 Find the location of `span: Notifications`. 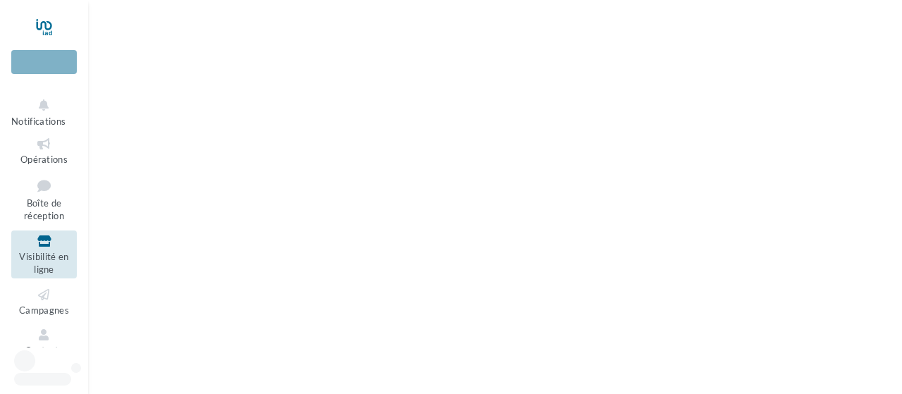

span: Notifications is located at coordinates (38, 121).